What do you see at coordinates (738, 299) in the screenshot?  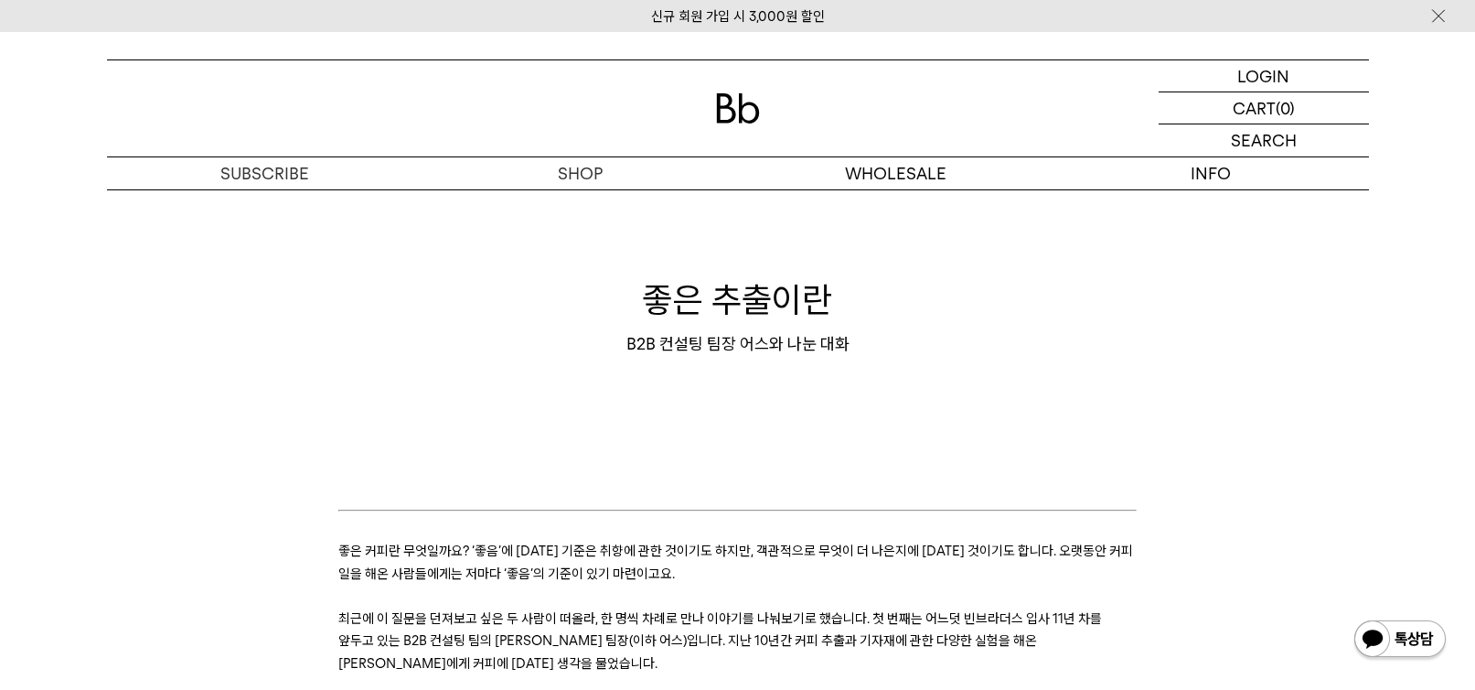 I see `h1: 좋은 추출이란` at bounding box center [738, 299].